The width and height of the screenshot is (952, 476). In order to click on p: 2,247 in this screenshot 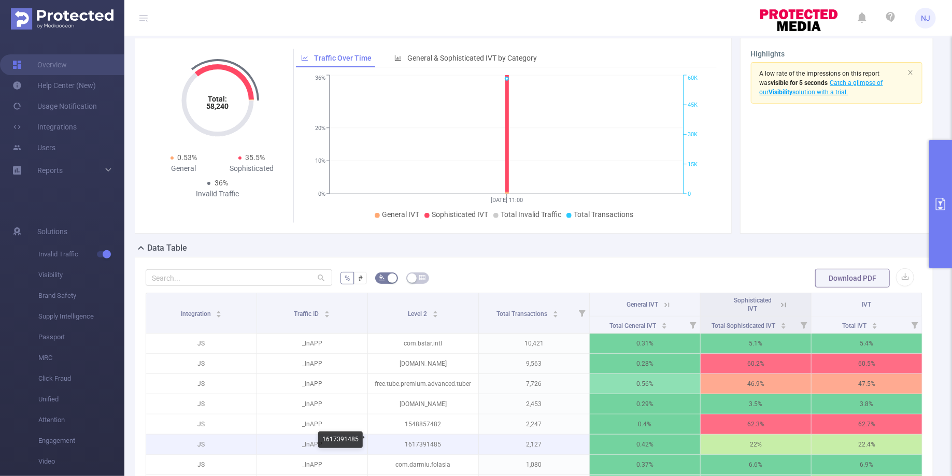, I will do `click(534, 424)`.